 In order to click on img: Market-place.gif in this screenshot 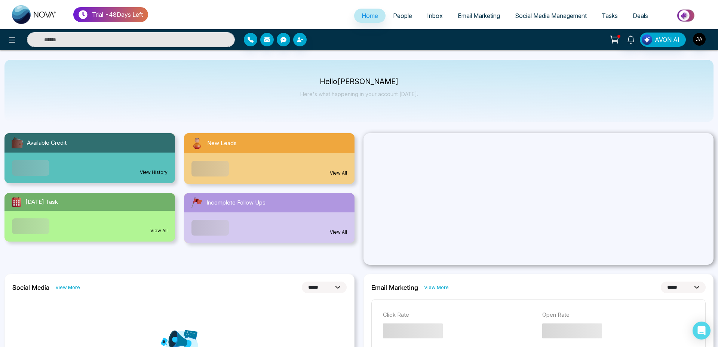, I will do `click(686, 15)`.